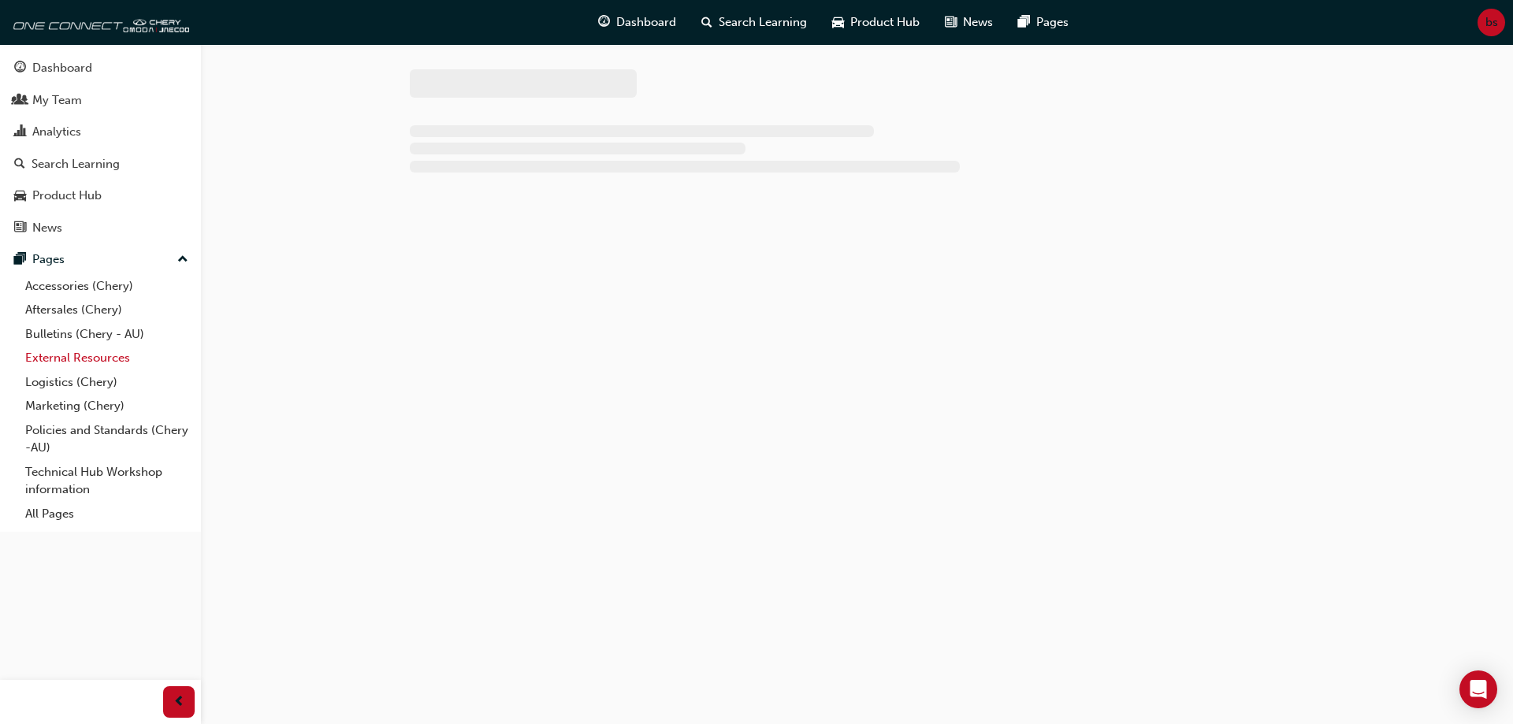  I want to click on a: search-iconSearch Learning, so click(754, 22).